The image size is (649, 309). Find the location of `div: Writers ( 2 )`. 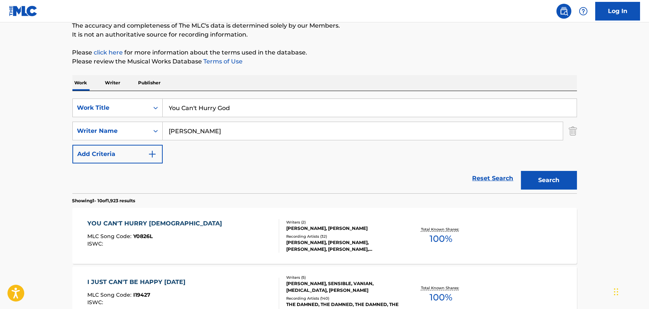

div: Writers ( 2 ) is located at coordinates (343, 222).